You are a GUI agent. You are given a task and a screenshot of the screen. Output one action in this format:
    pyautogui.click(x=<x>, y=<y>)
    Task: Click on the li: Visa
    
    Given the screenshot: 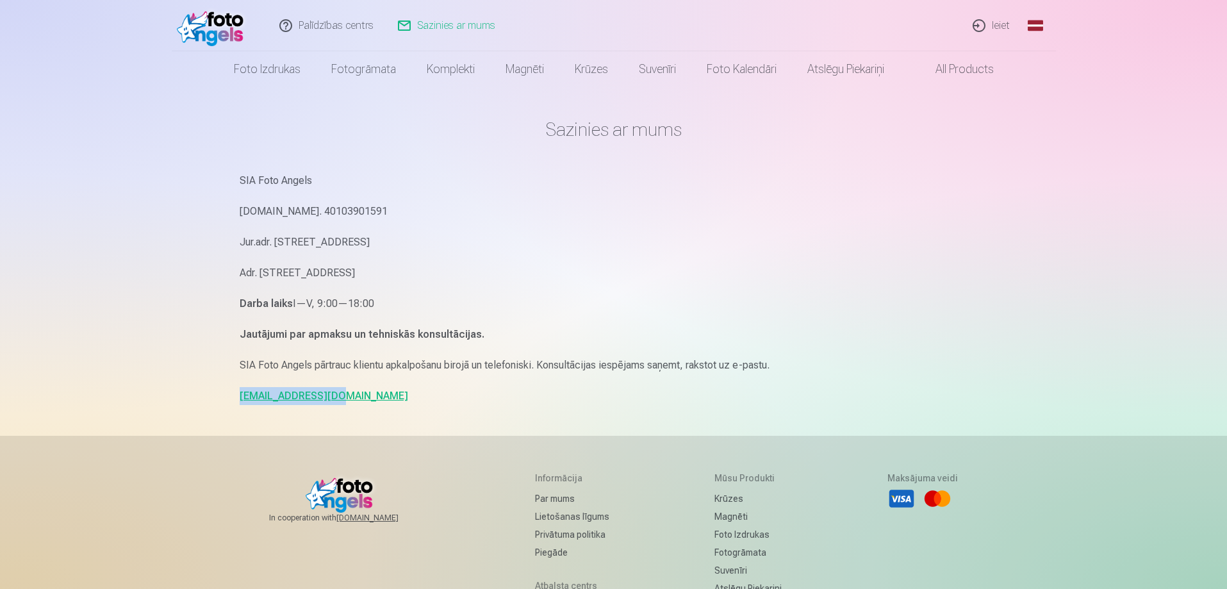 What is the action you would take?
    pyautogui.click(x=902, y=499)
    